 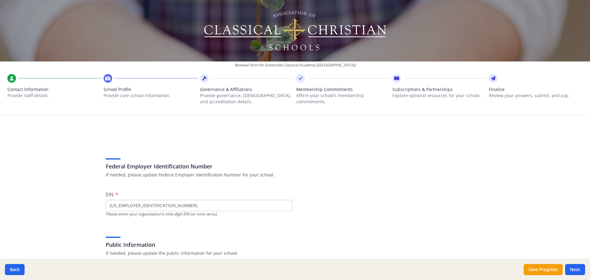 What do you see at coordinates (343, 99) in the screenshot?
I see `p: Affirm your school’s membership commitments.` at bounding box center [343, 99].